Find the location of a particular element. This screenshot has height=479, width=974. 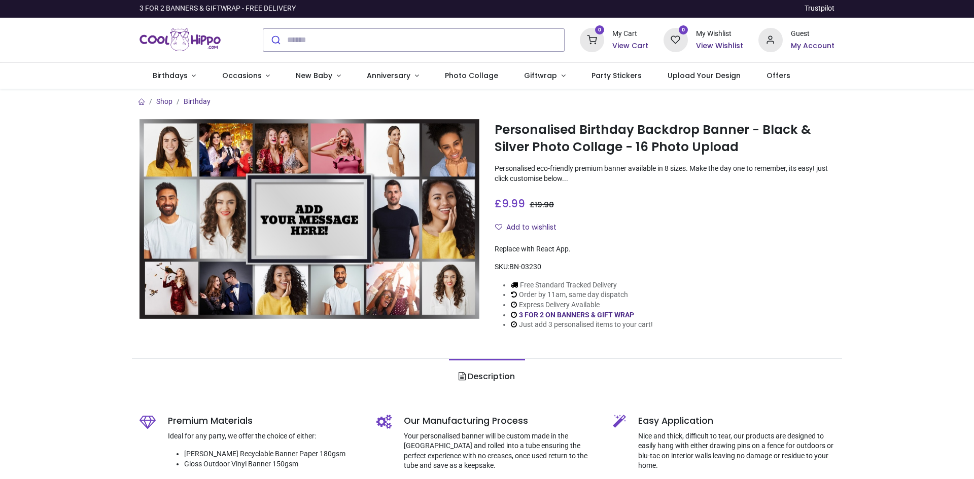

span: Logo of Cool Hippo is located at coordinates (180, 40).